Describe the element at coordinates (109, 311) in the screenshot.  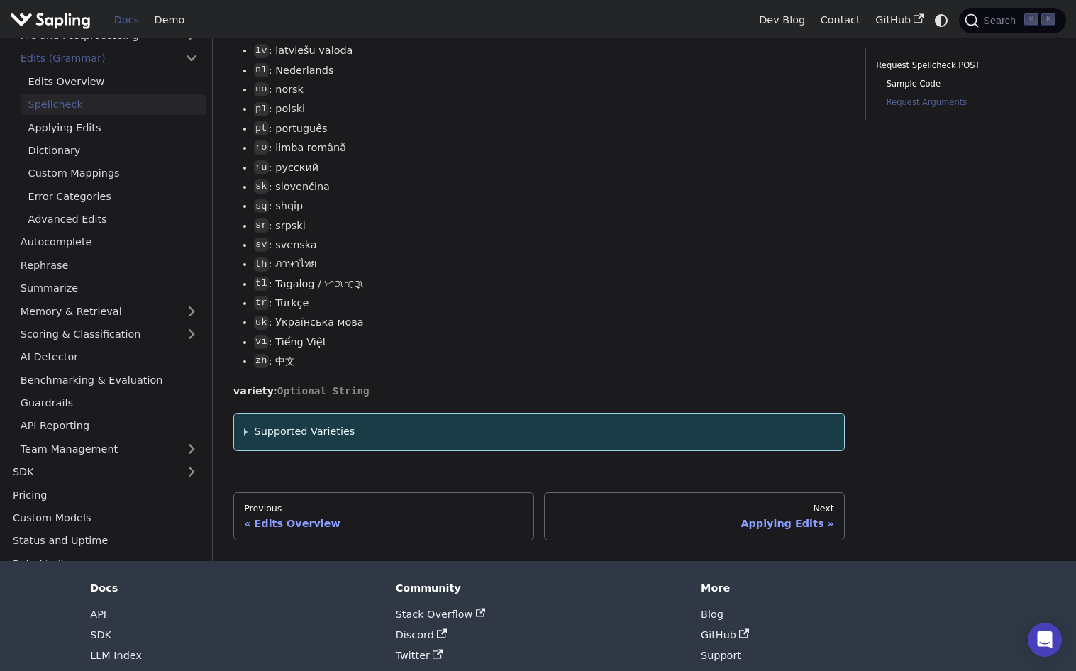
I see `a: Memory & Retrieval` at that location.